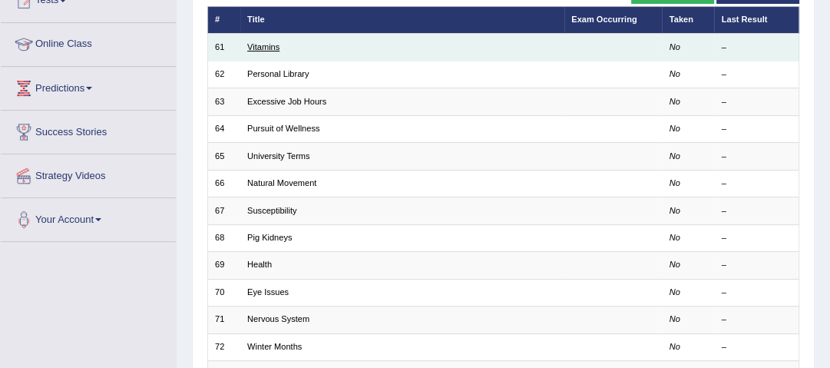  I want to click on td: 67, so click(223, 210).